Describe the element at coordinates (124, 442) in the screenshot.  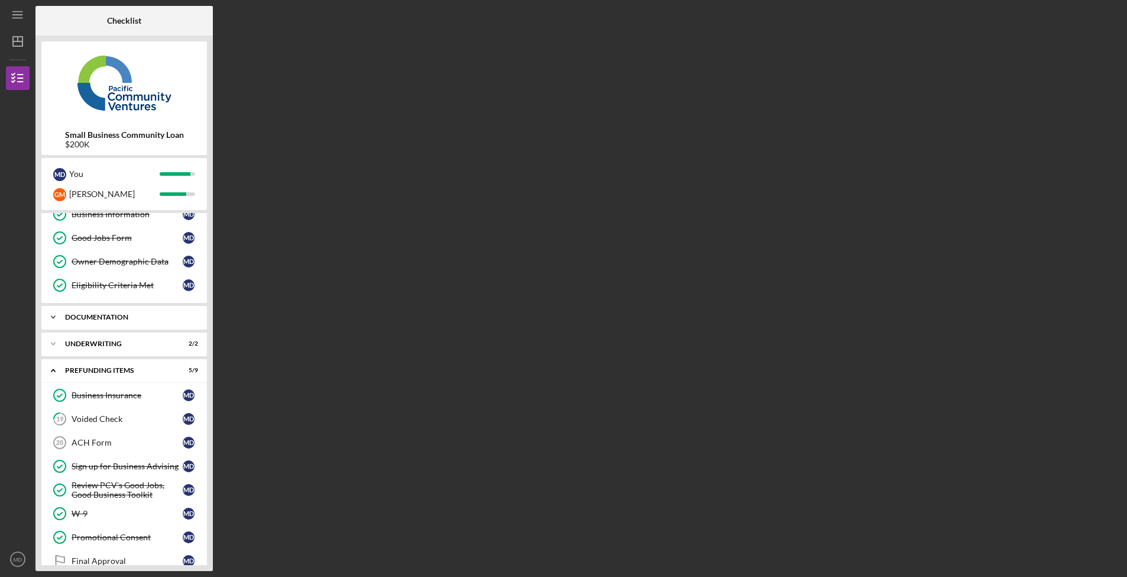
I see `a: 20ACH FormMD` at that location.